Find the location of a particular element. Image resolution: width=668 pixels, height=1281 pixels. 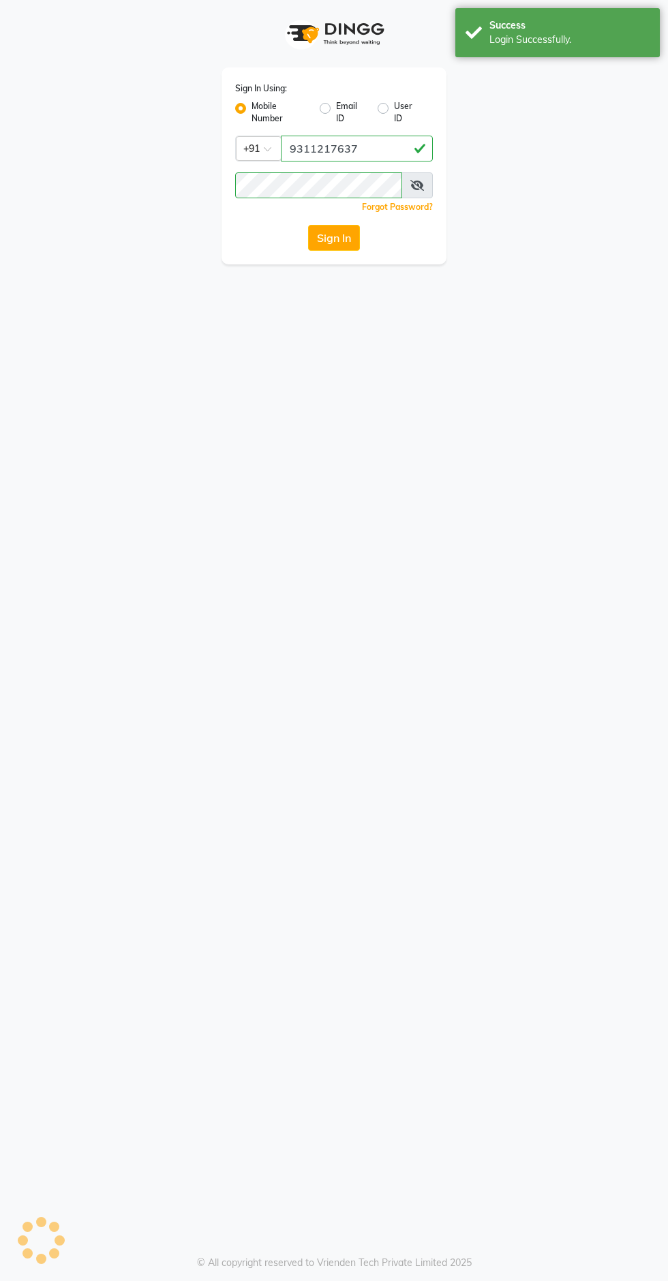

div: Login Successfully. is located at coordinates (569, 40).